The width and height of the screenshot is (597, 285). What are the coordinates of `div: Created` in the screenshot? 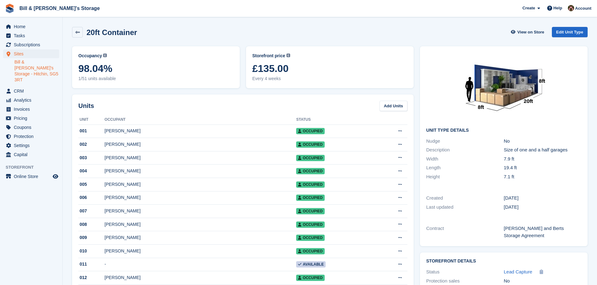 It's located at (465, 198).